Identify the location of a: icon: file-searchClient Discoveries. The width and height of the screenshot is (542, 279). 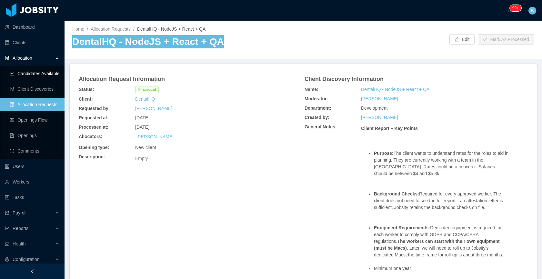
(35, 89).